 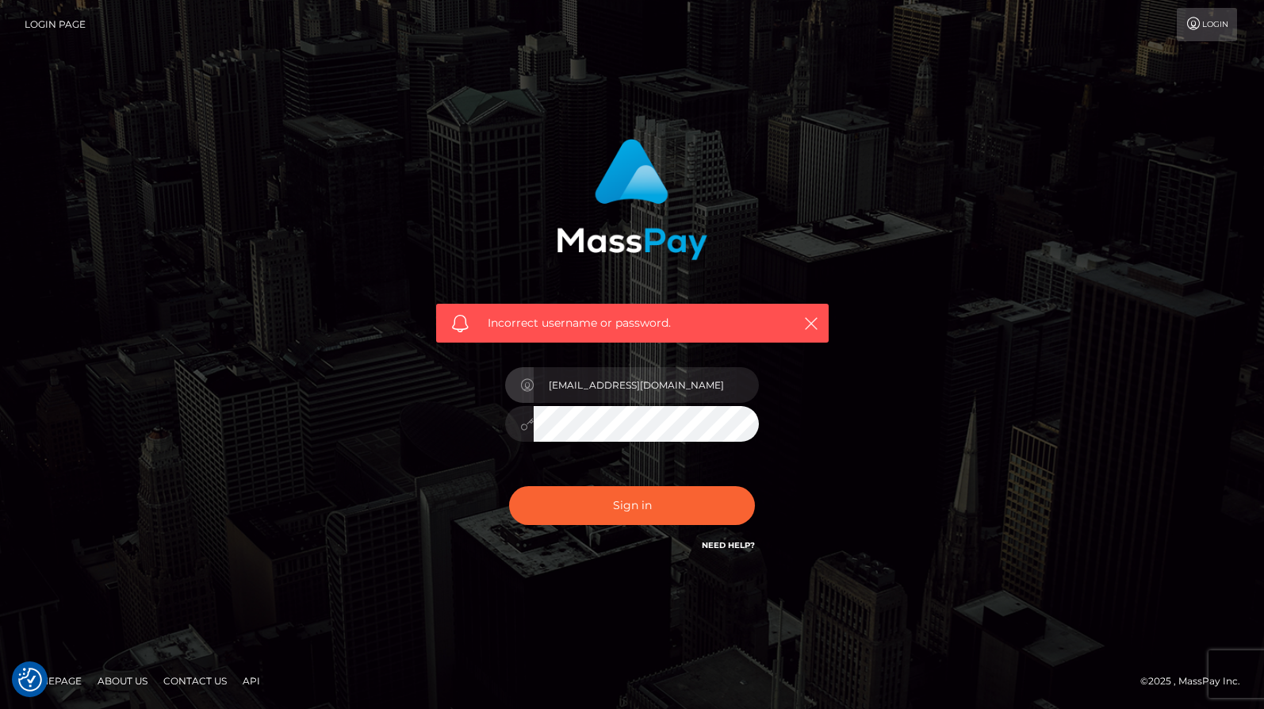 What do you see at coordinates (30, 680) in the screenshot?
I see `img: Revisit consent button` at bounding box center [30, 680].